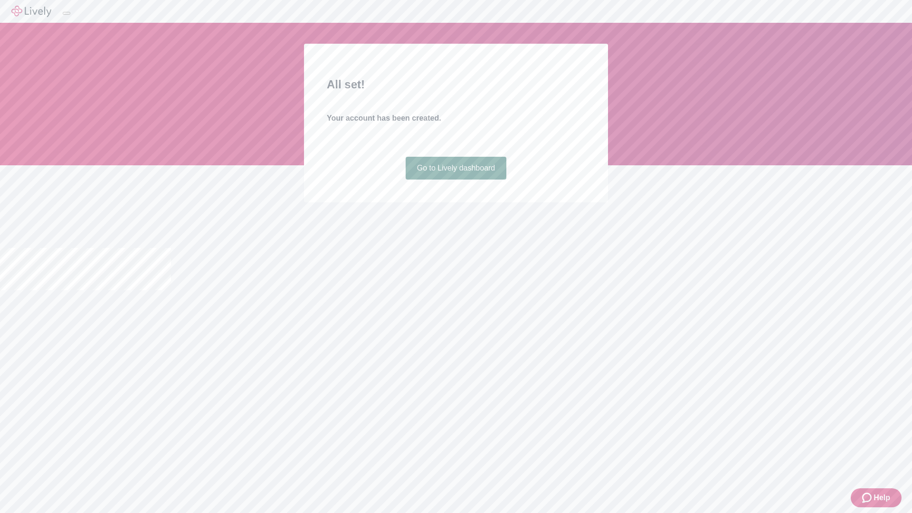 This screenshot has width=912, height=513. Describe the element at coordinates (456, 168) in the screenshot. I see `a: Go to Lively dashboard` at that location.